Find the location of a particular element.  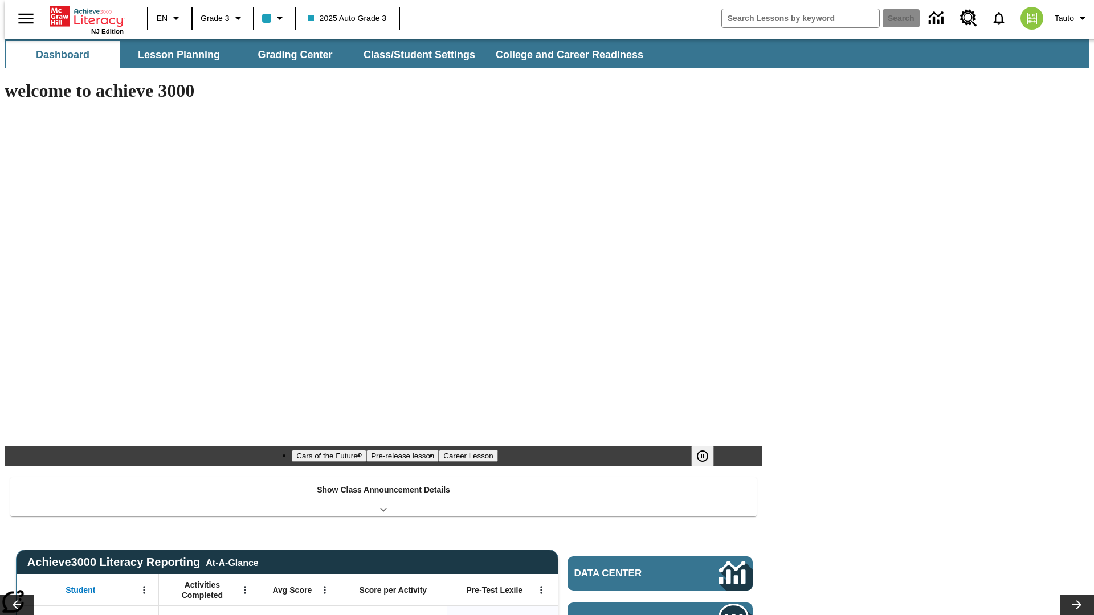

div: Pause is located at coordinates (708, 456).